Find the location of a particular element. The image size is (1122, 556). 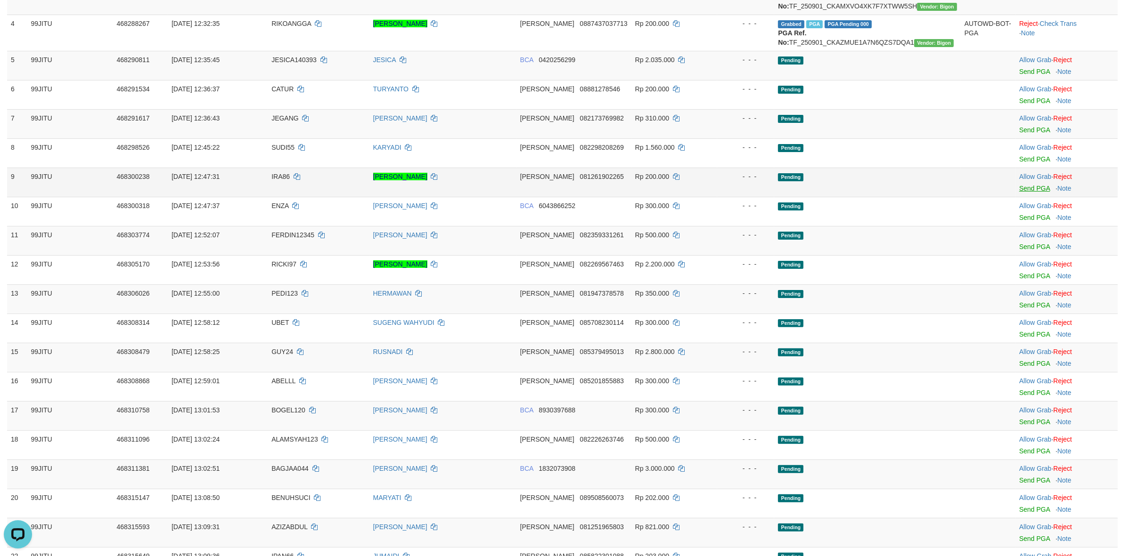

td: 13 is located at coordinates (17, 299).